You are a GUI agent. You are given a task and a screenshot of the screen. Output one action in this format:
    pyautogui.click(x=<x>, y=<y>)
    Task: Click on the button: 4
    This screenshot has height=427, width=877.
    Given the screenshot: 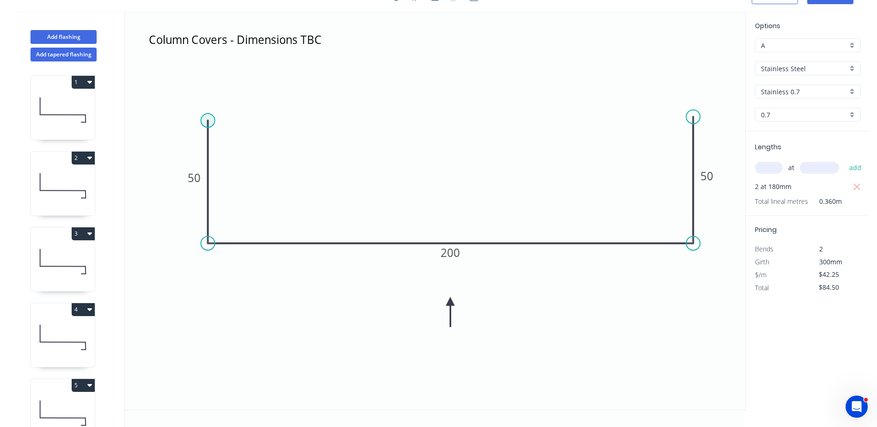 What is the action you would take?
    pyautogui.click(x=83, y=310)
    